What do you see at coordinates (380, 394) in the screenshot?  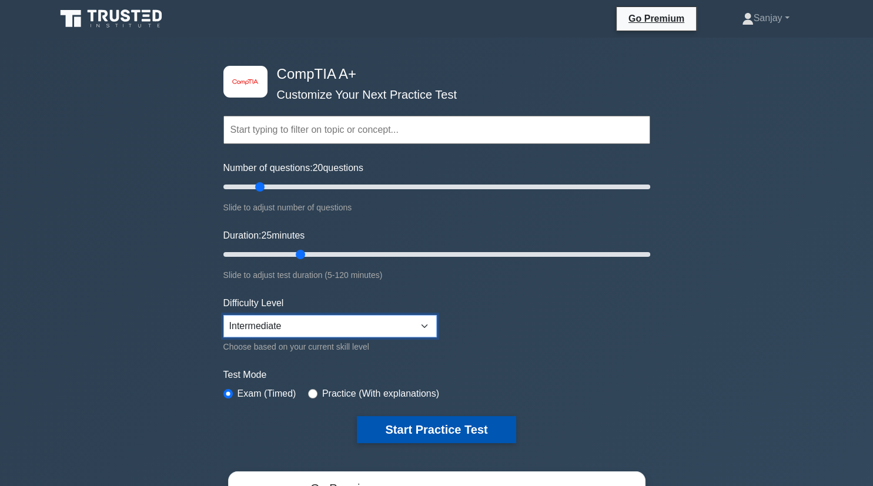 I see `label: Practice (With explanations)` at bounding box center [380, 394].